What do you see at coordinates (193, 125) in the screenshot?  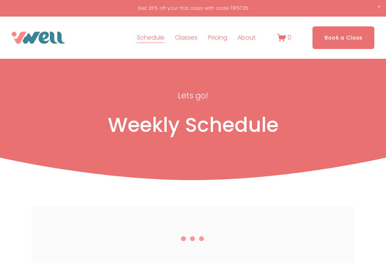 I see `h1: Weekly Schedule` at bounding box center [193, 125].